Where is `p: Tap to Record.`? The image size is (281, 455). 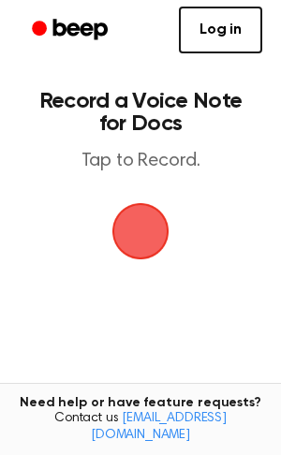 p: Tap to Record. is located at coordinates (140, 161).